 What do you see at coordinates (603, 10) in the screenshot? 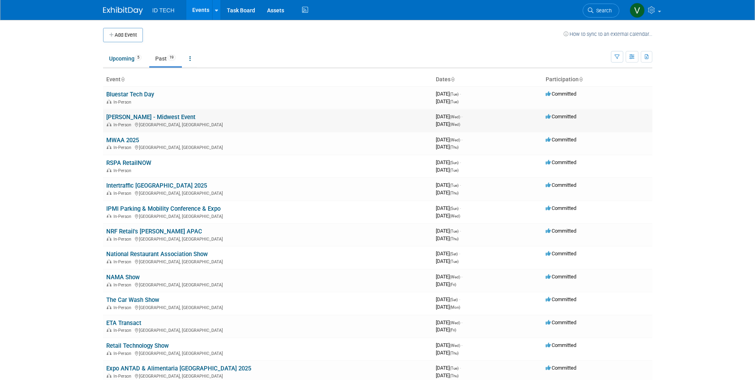
I see `span: Search` at bounding box center [603, 10].